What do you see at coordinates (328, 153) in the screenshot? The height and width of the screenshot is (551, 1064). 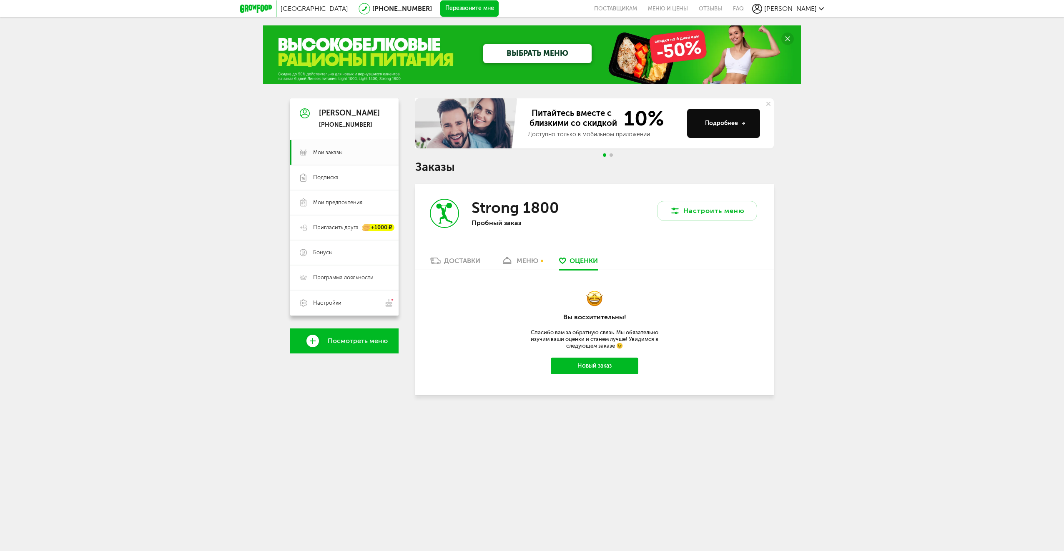 I see `span: Мои заказы` at bounding box center [328, 153].